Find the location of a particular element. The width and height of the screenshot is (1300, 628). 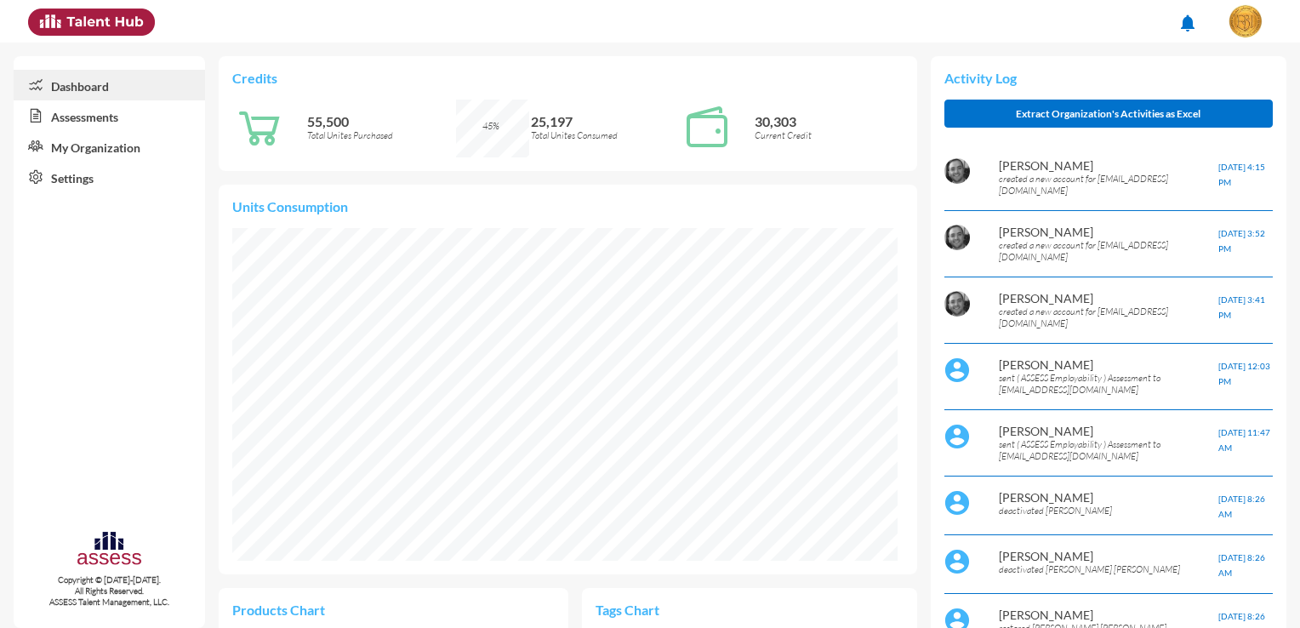

p: 30,303 is located at coordinates (829, 121).